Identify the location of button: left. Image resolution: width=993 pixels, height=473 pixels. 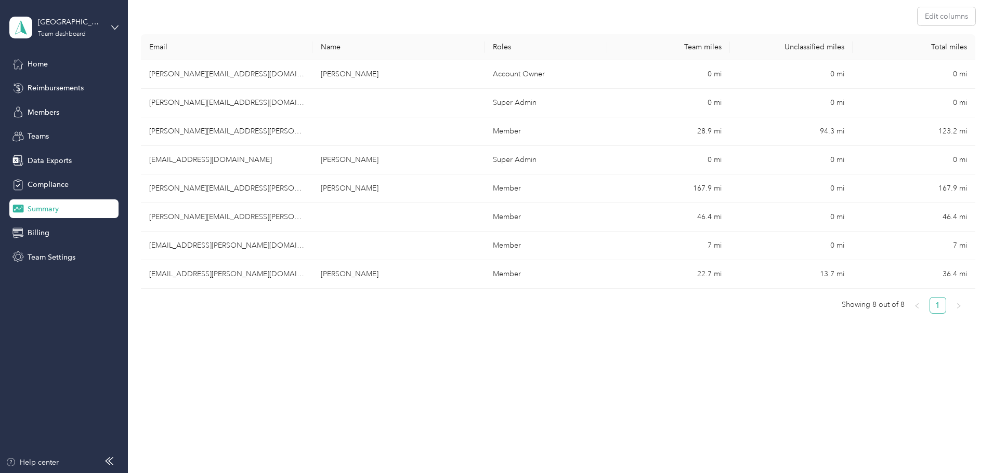
(917, 306).